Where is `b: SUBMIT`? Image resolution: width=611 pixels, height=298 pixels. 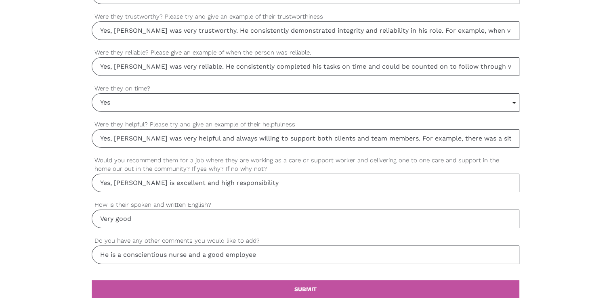
b: SUBMIT is located at coordinates (305, 289).